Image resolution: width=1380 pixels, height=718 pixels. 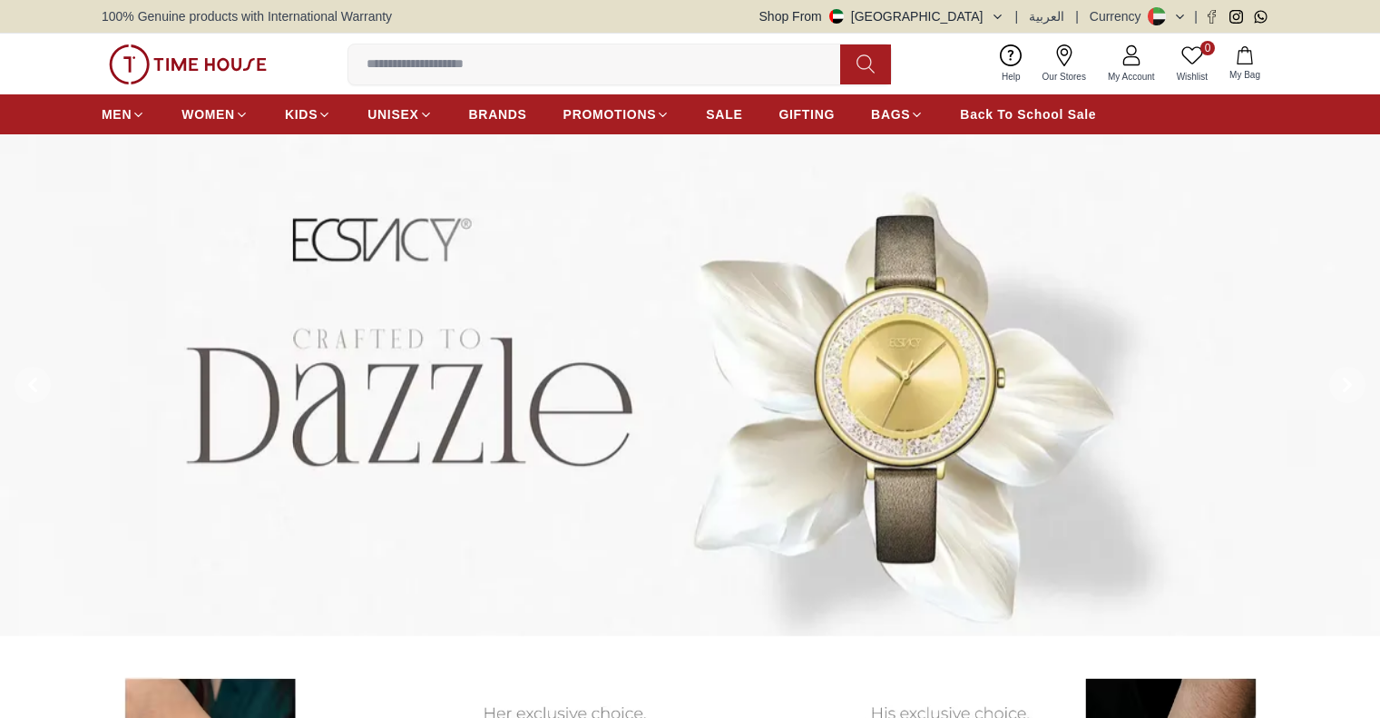 I want to click on a: 0Wishlist, so click(x=1192, y=64).